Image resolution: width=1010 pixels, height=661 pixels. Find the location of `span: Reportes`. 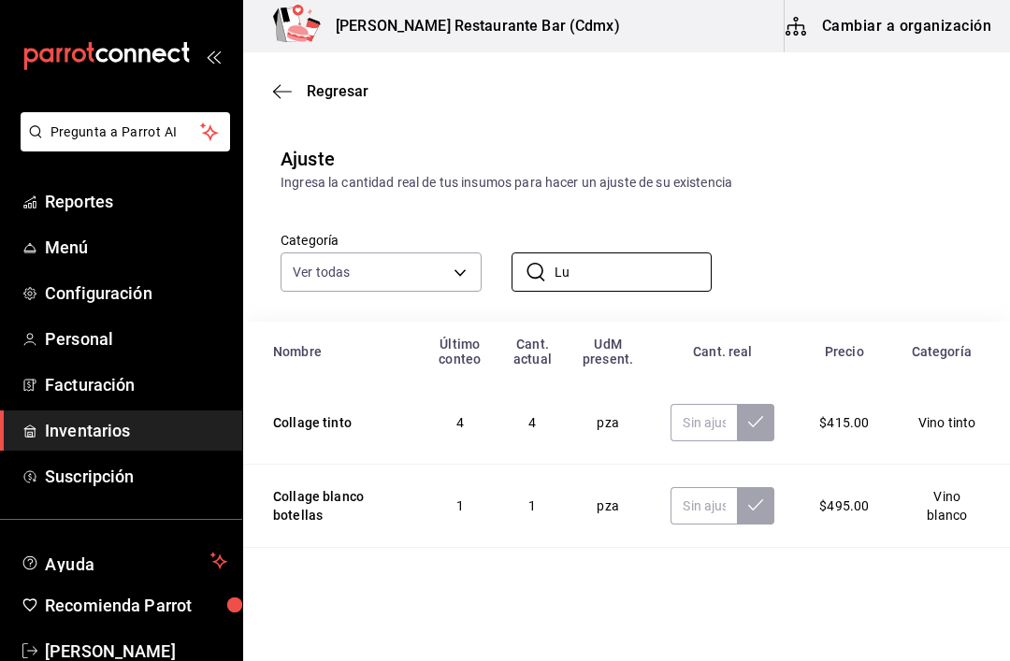

span: Reportes is located at coordinates (136, 201).